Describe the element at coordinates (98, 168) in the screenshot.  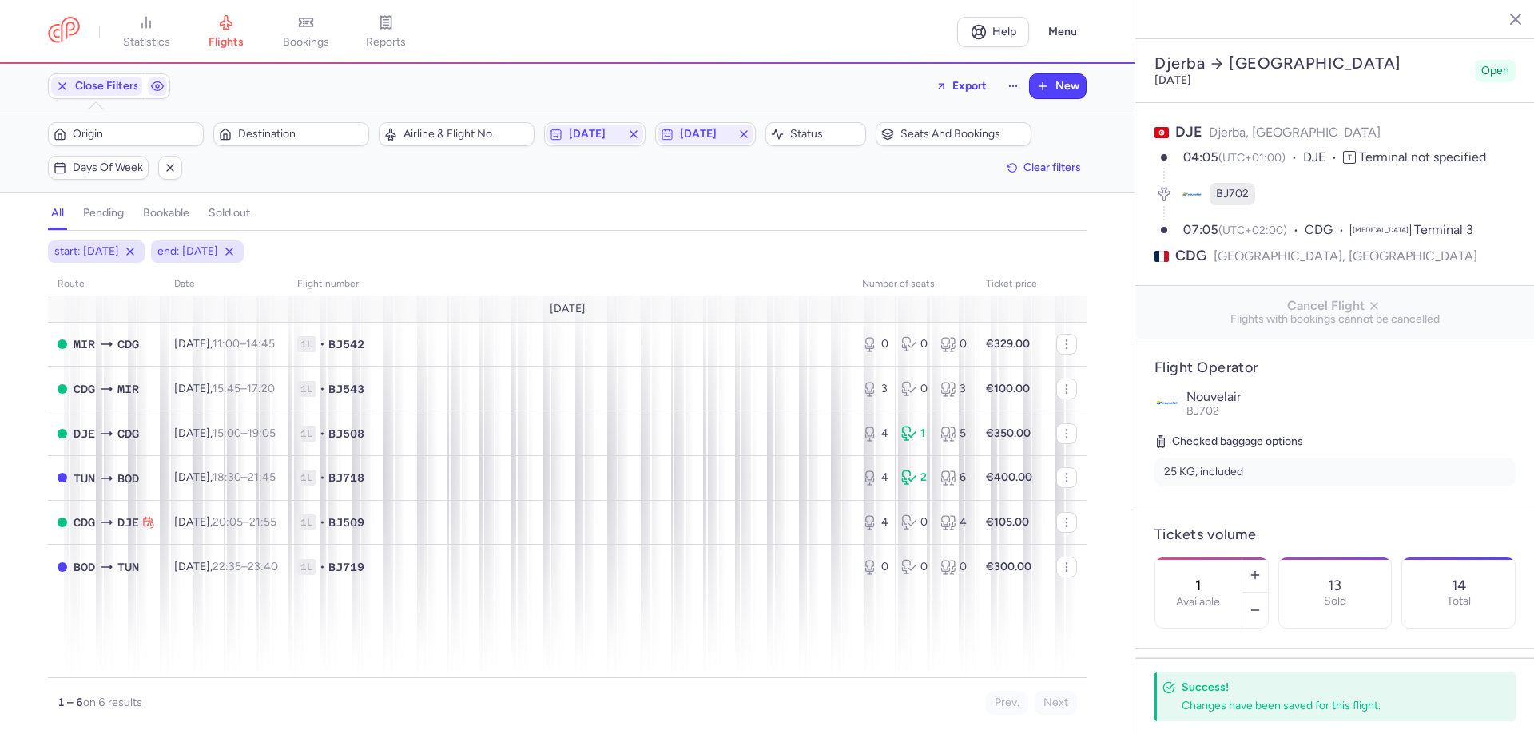
I see `button: Days of week` at that location.